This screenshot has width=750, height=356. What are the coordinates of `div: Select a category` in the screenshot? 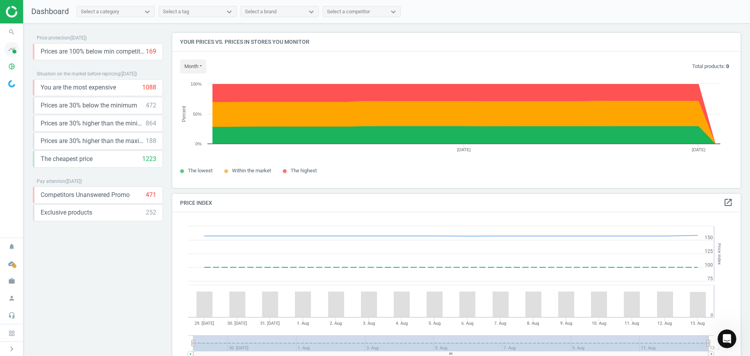 It's located at (100, 12).